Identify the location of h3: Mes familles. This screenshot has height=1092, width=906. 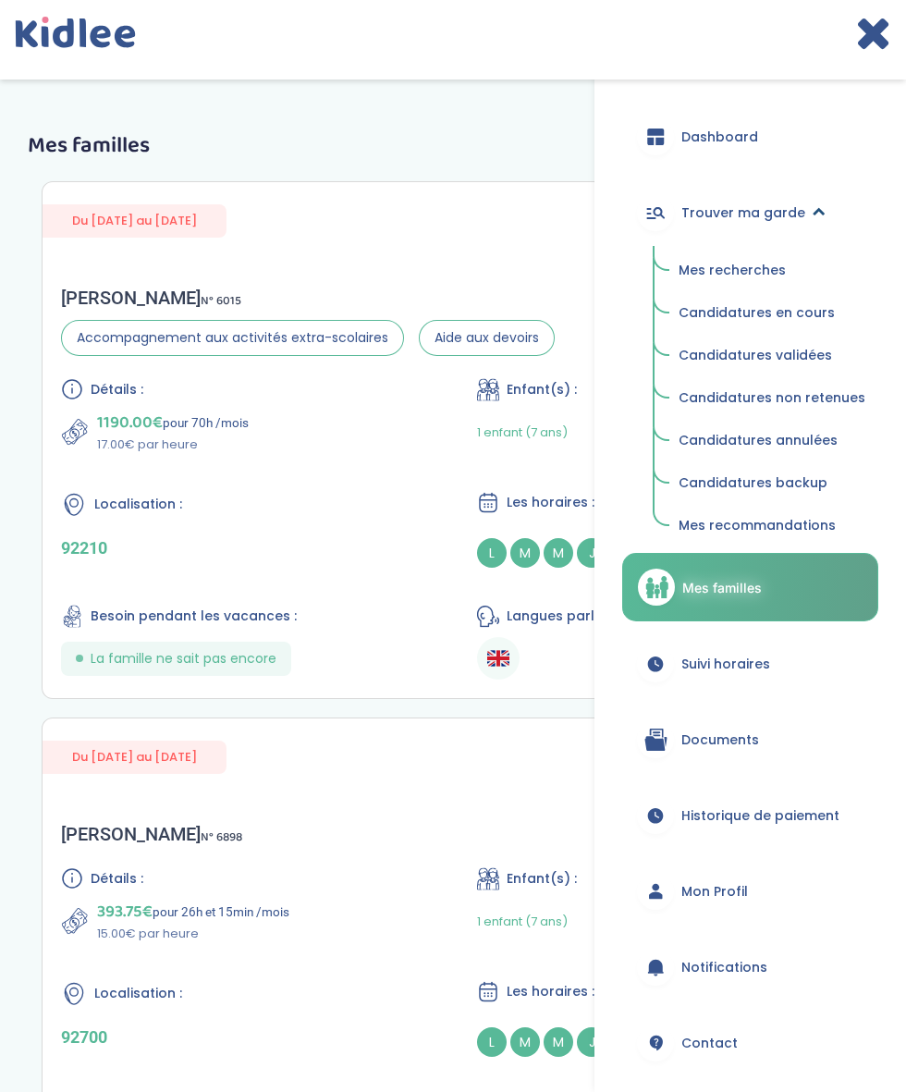
(453, 146).